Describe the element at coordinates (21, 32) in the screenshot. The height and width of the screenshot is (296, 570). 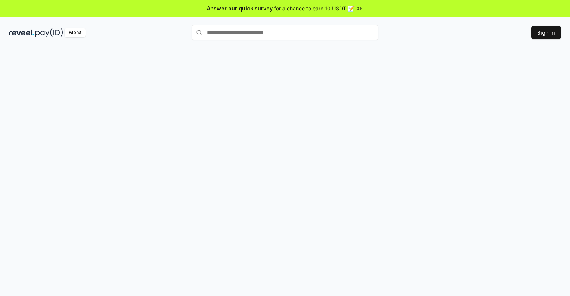
I see `img: reveel_dark` at that location.